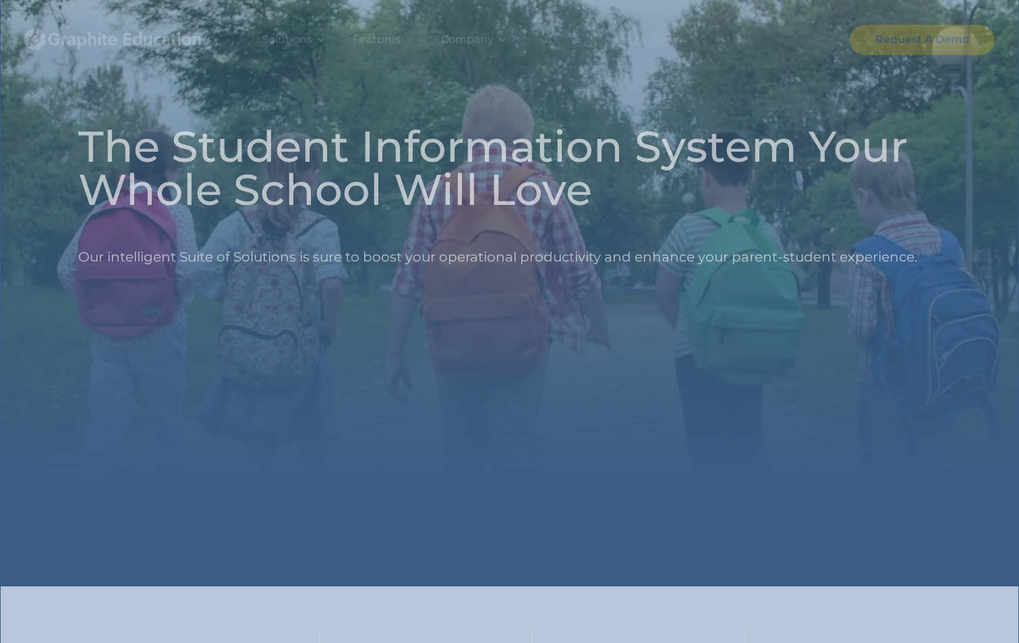 The height and width of the screenshot is (643, 1019). Describe the element at coordinates (922, 39) in the screenshot. I see `a: Request A Demo` at that location.